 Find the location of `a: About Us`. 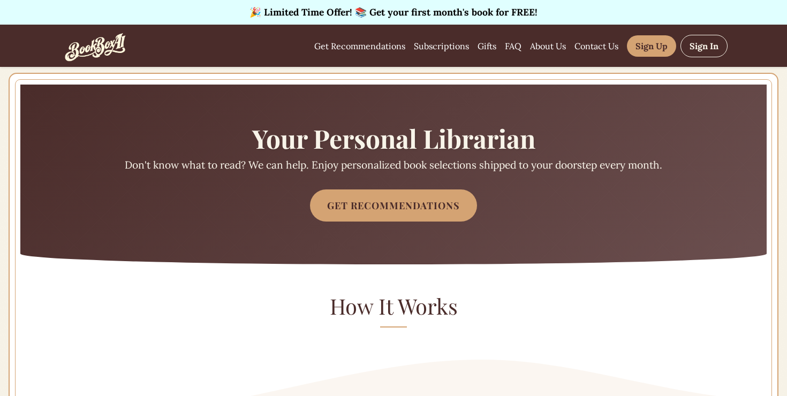

a: About Us is located at coordinates (548, 46).